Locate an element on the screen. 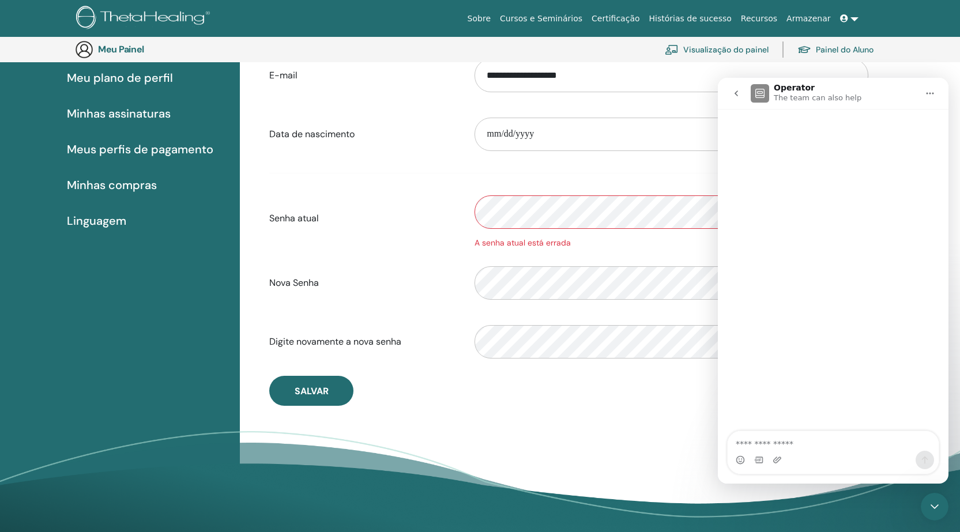 The width and height of the screenshot is (960, 532). img: generic-user-icon.jpg is located at coordinates (84, 50).